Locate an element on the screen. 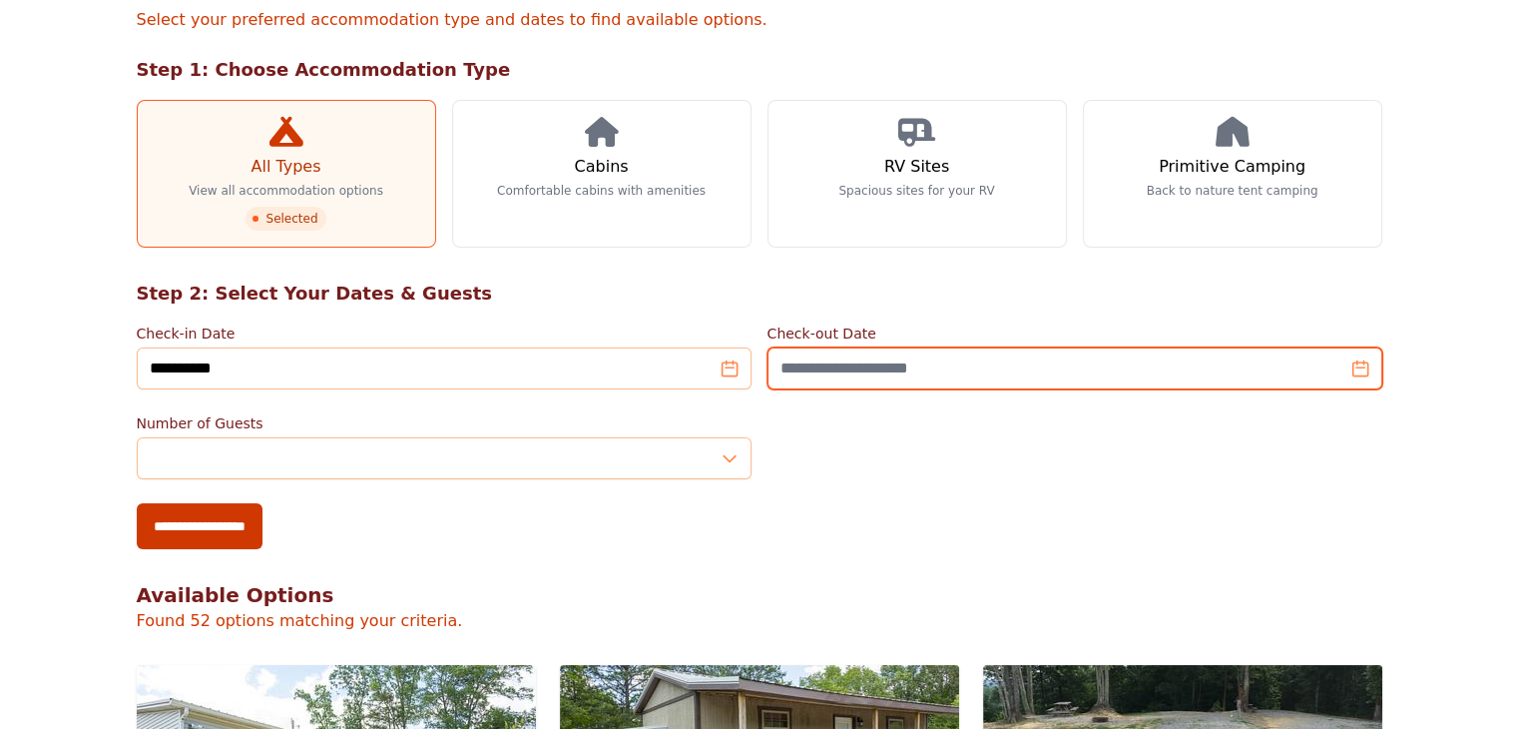  span: Selected is located at coordinates (285, 219).